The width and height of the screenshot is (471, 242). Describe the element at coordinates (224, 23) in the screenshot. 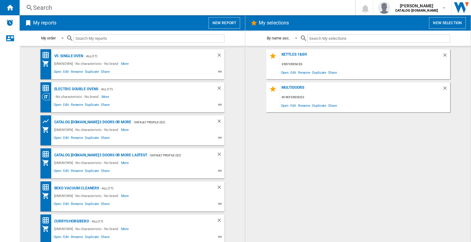

I see `button: New report` at that location.